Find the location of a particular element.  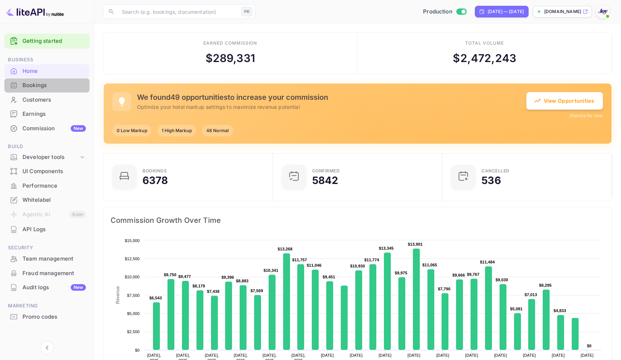

div: $ 2,472,243 is located at coordinates (484, 58).